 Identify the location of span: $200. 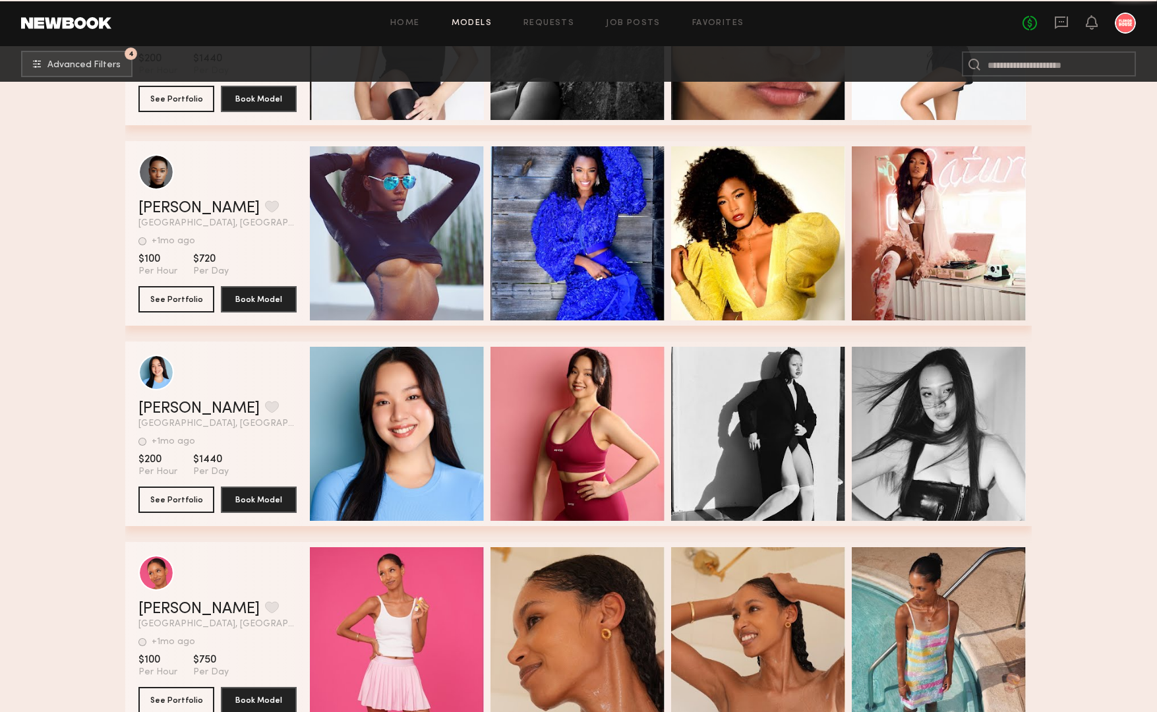
(158, 460).